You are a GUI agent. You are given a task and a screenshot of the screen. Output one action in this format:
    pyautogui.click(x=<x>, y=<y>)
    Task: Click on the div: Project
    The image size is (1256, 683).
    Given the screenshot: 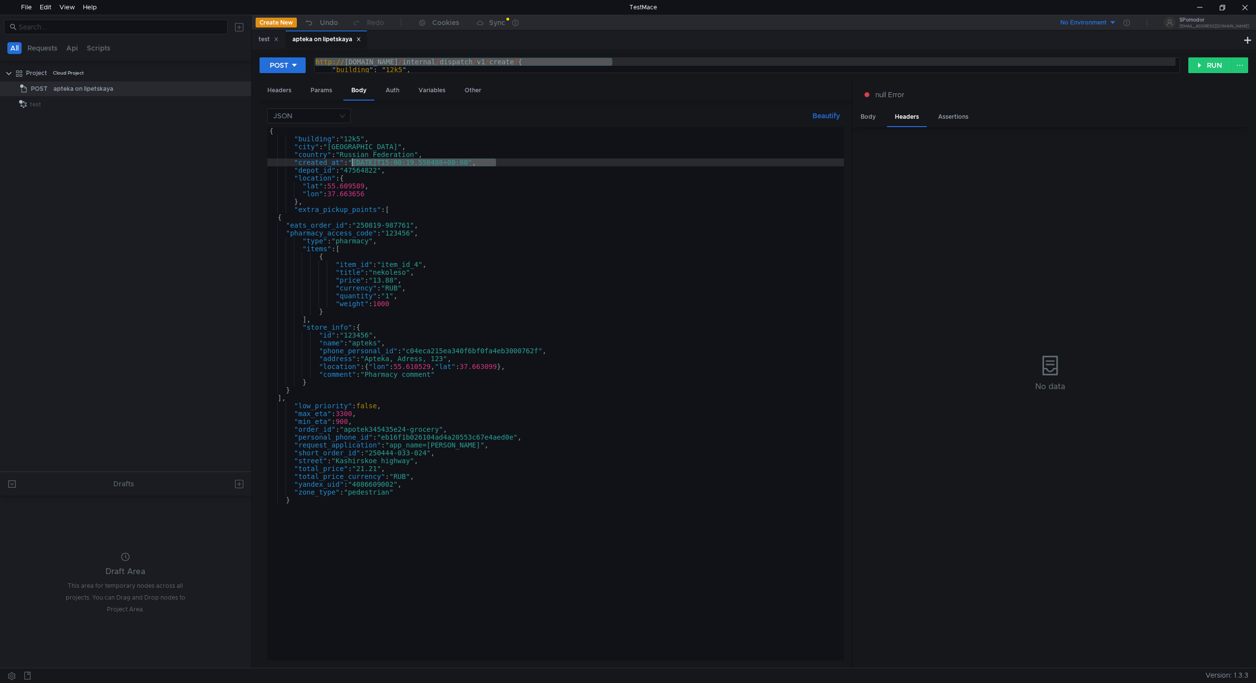 What is the action you would take?
    pyautogui.click(x=36, y=73)
    